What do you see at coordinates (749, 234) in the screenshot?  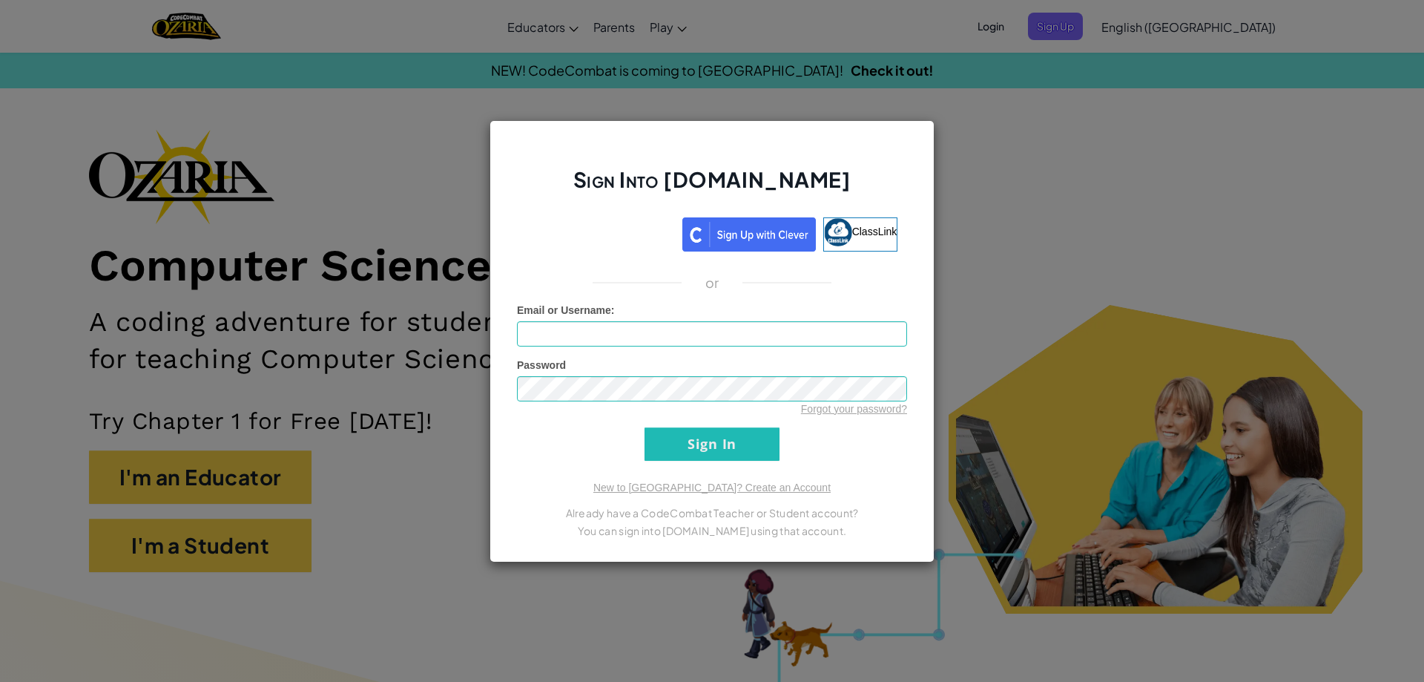 I see `img: clever_sso_button@2x.png` at bounding box center [749, 234].